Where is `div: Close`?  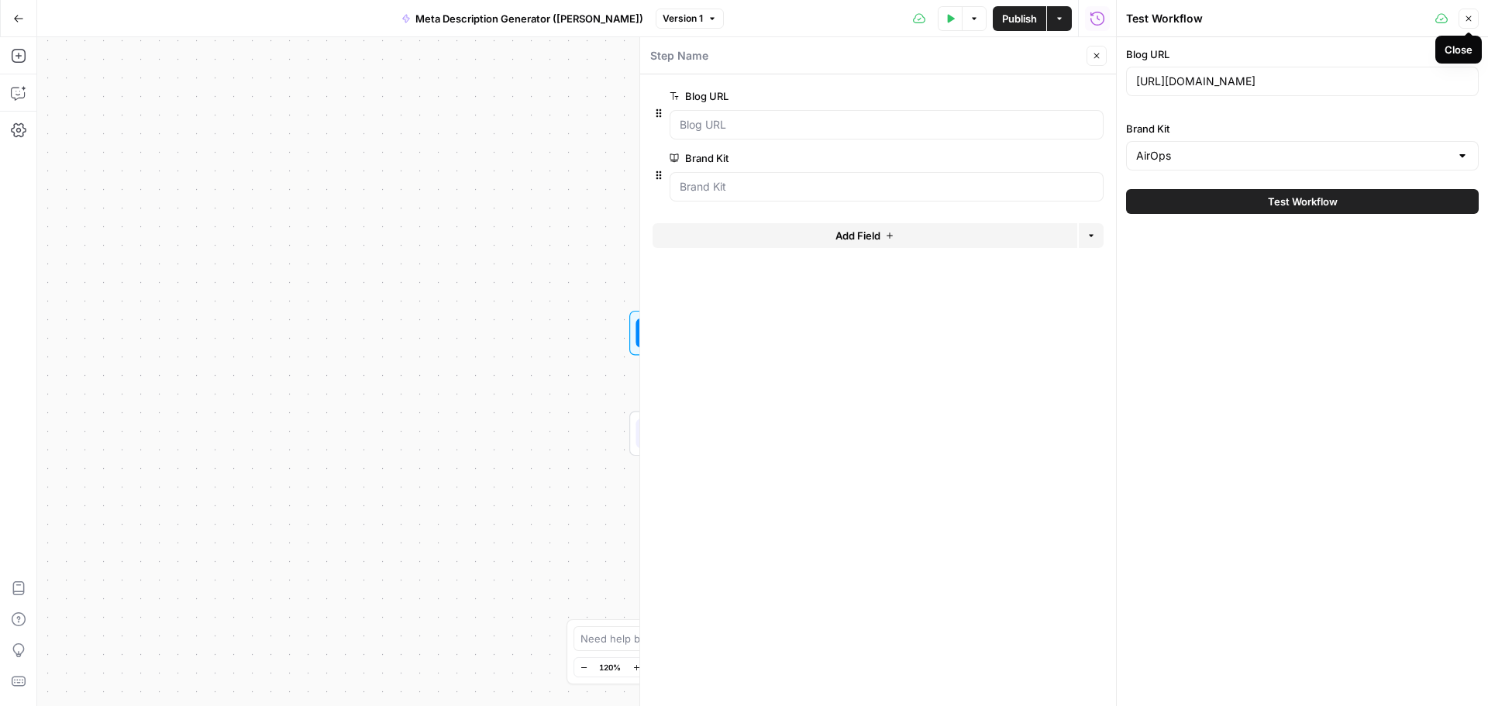 div: Close is located at coordinates (1458, 50).